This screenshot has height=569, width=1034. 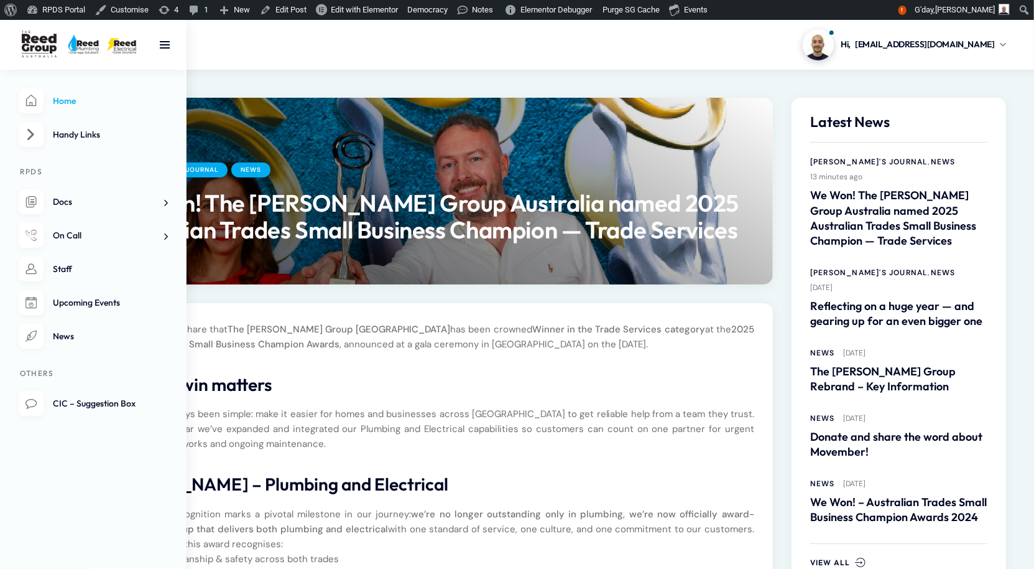 I want to click on a: Handy Links, so click(x=93, y=134).